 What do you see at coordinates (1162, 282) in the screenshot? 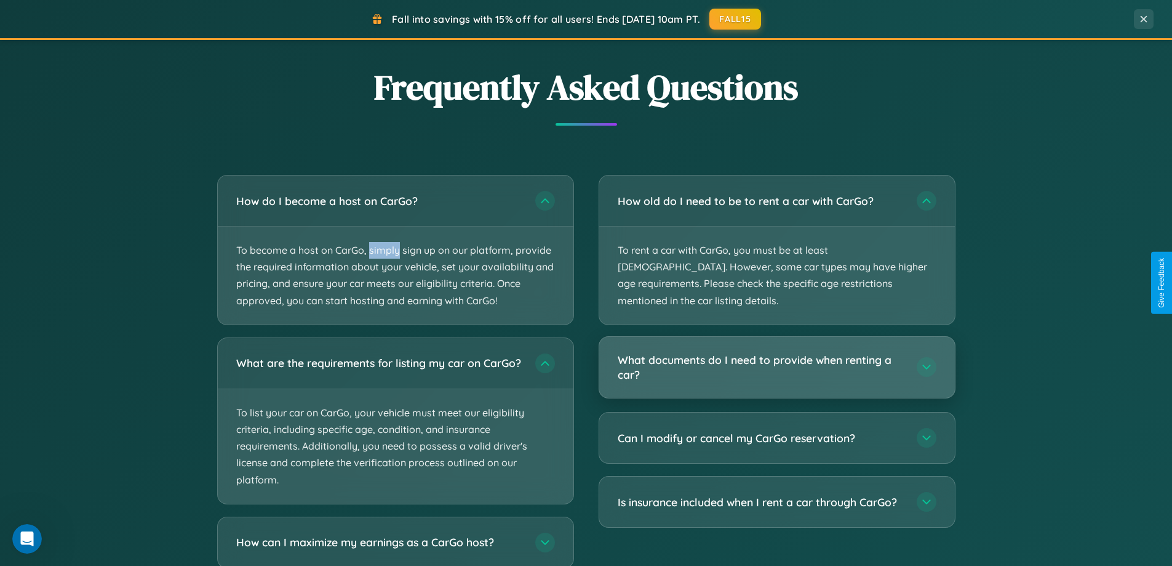
I see `div: Give Feedback` at bounding box center [1162, 282].